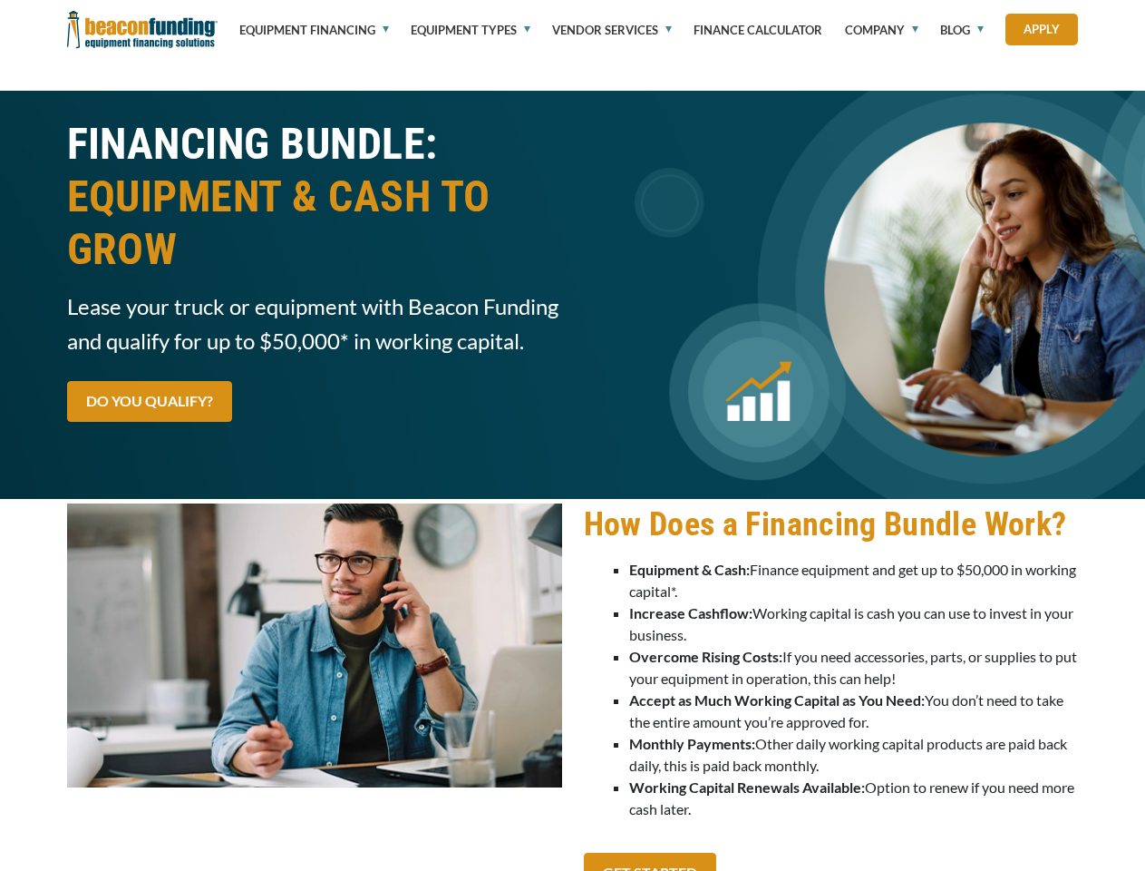 This screenshot has height=871, width=1145. I want to click on span: EQUIPMENT & CASH TO GROW, so click(315, 223).